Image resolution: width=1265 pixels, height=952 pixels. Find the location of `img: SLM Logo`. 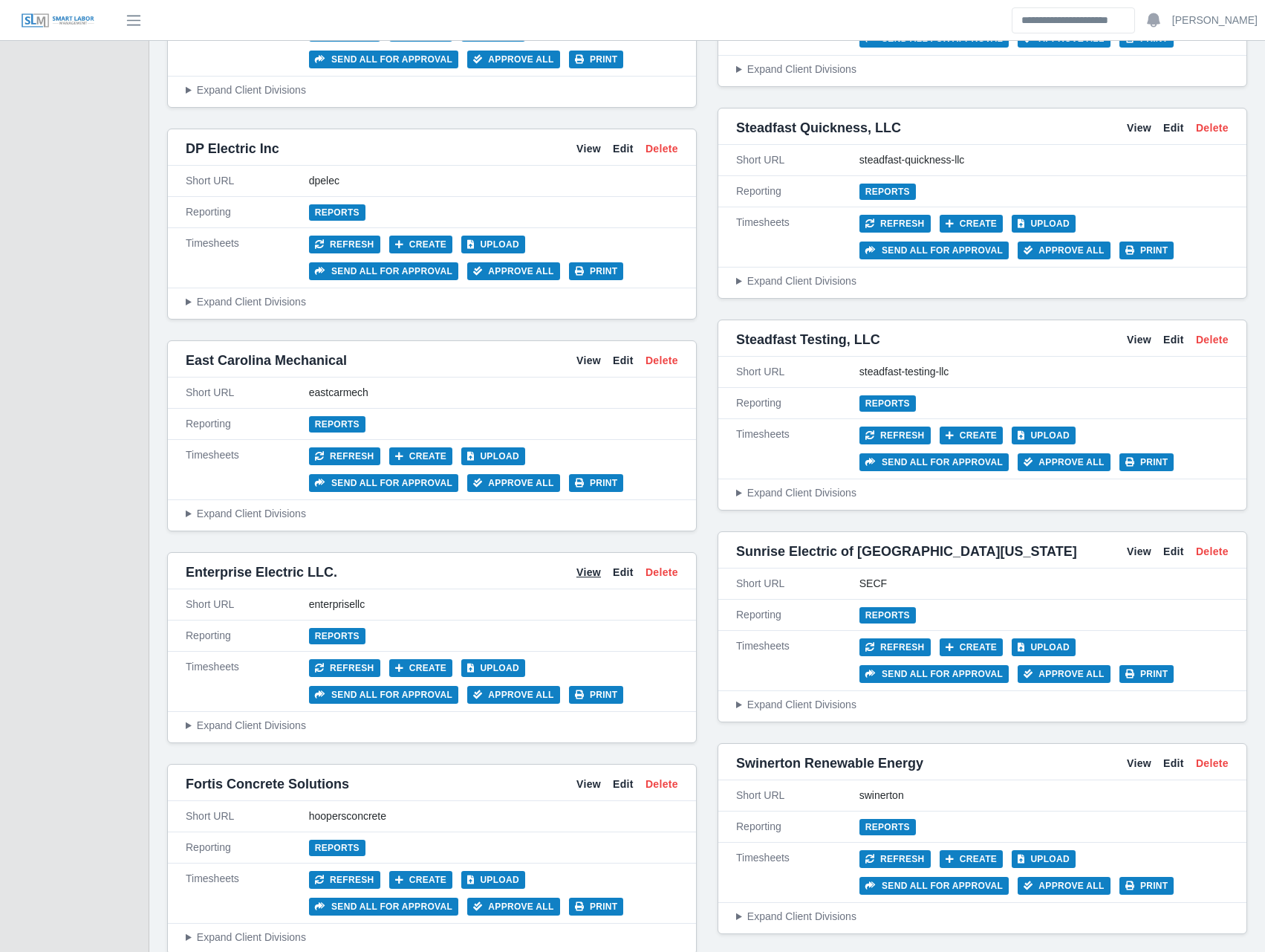

img: SLM Logo is located at coordinates (58, 21).